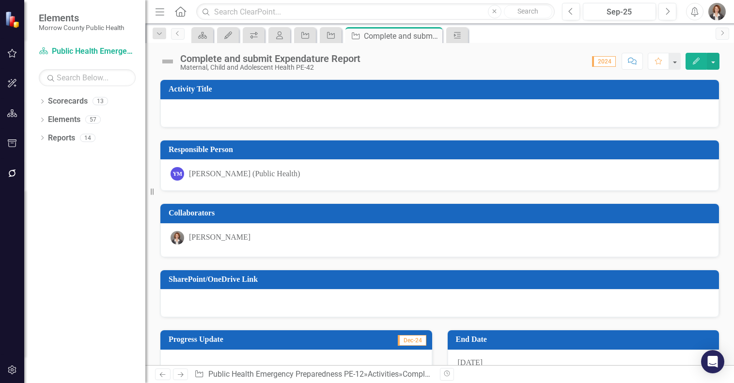 Image resolution: width=734 pixels, height=383 pixels. I want to click on a: Elements, so click(64, 120).